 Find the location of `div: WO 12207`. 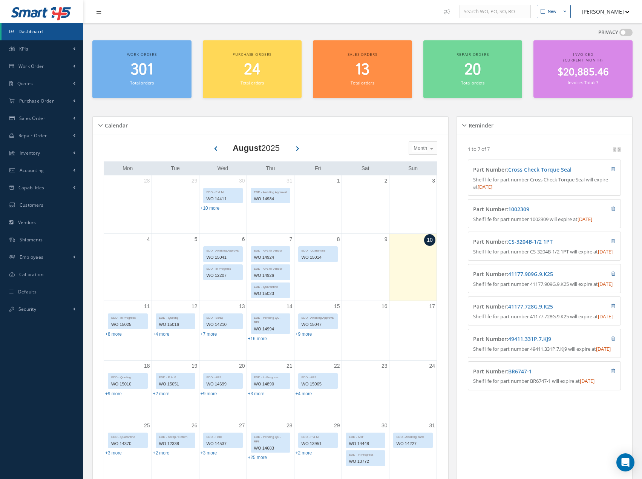

div: WO 12207 is located at coordinates (223, 275).